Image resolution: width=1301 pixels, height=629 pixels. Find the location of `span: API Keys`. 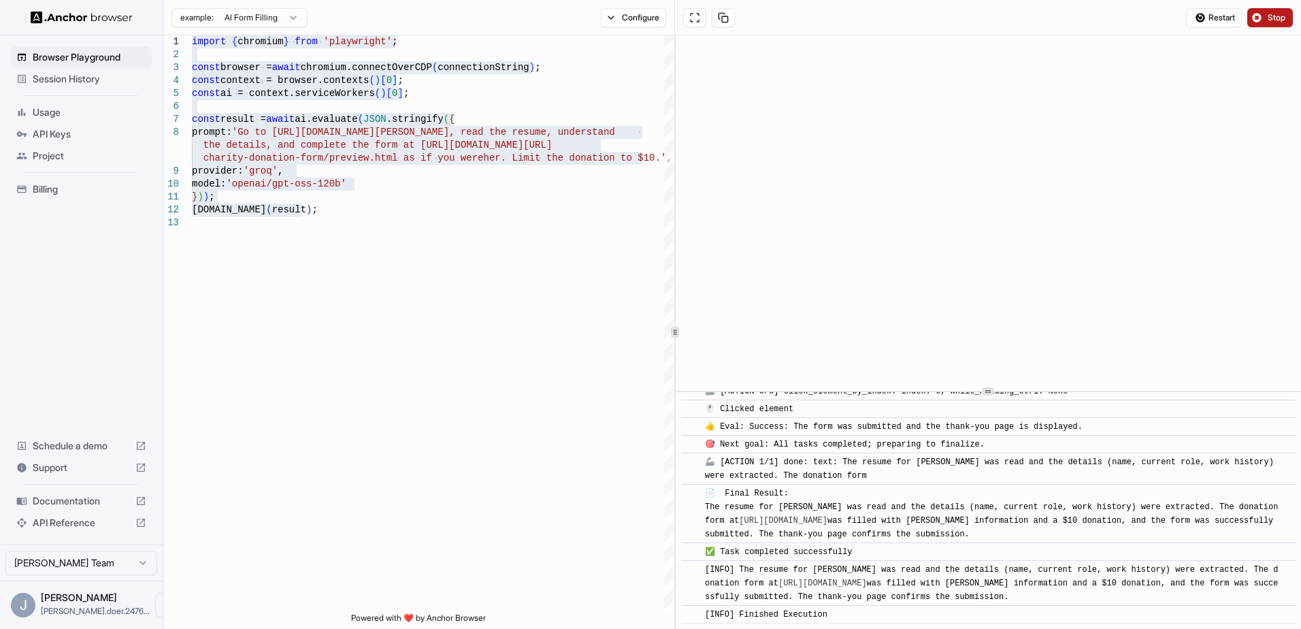

span: API Keys is located at coordinates (89, 134).